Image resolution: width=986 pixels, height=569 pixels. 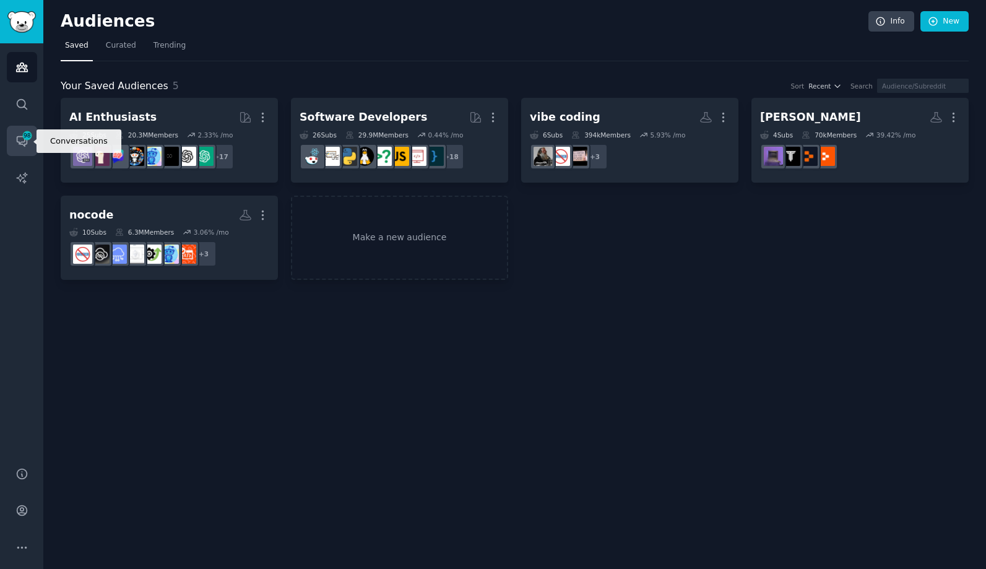 I want to click on div: 4 Sub s, so click(x=776, y=135).